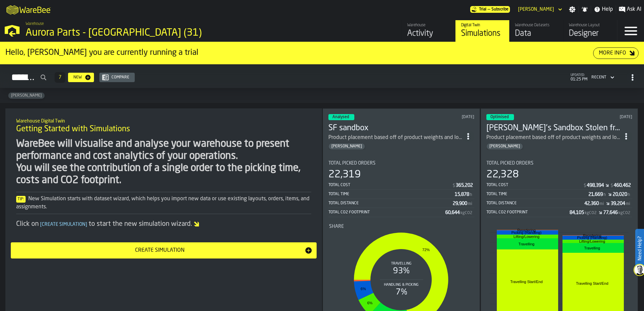 The height and width of the screenshot is (311, 644). I want to click on a: link-to-/wh/i/aa2e4adb-2cd5-4688-aa4a-ec82bcf75d46/feed/, so click(429, 31).